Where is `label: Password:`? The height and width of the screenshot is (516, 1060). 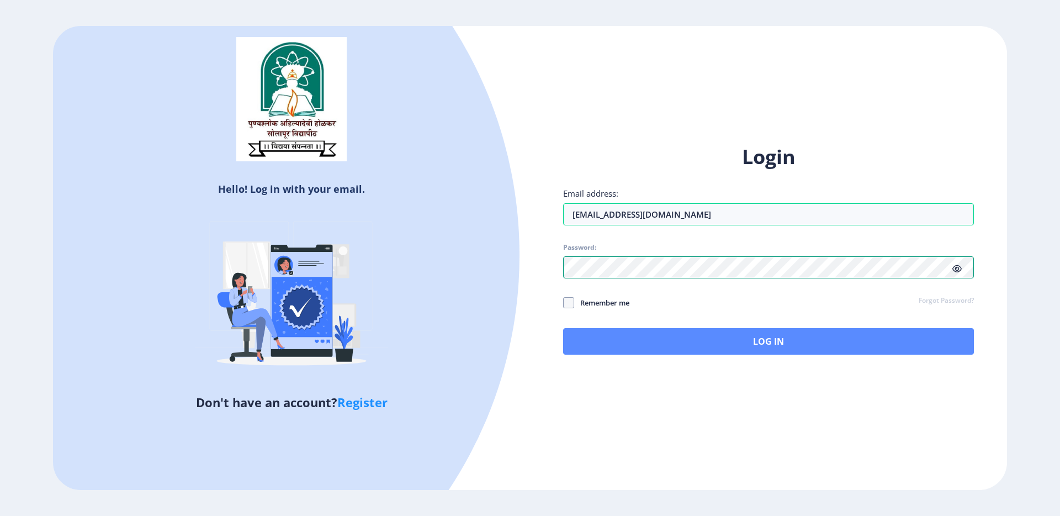
label: Password: is located at coordinates (580, 247).